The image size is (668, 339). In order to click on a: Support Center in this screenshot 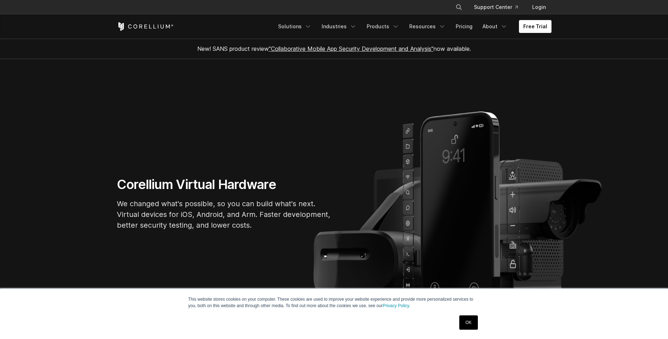, I will do `click(496, 7)`.